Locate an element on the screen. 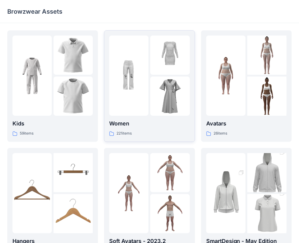  p: 221 items is located at coordinates (124, 133).